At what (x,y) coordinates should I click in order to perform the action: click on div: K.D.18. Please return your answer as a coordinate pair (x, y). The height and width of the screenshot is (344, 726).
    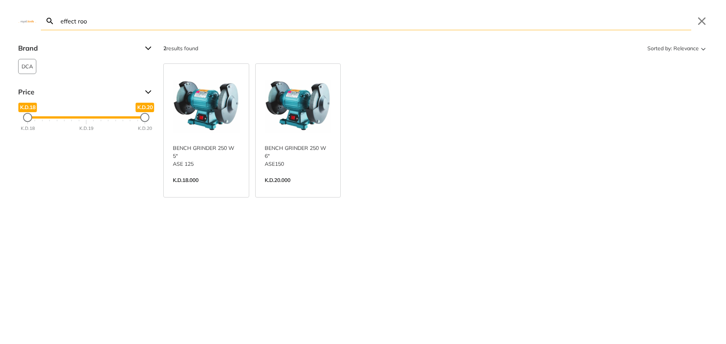
    Looking at the image, I should click on (28, 129).